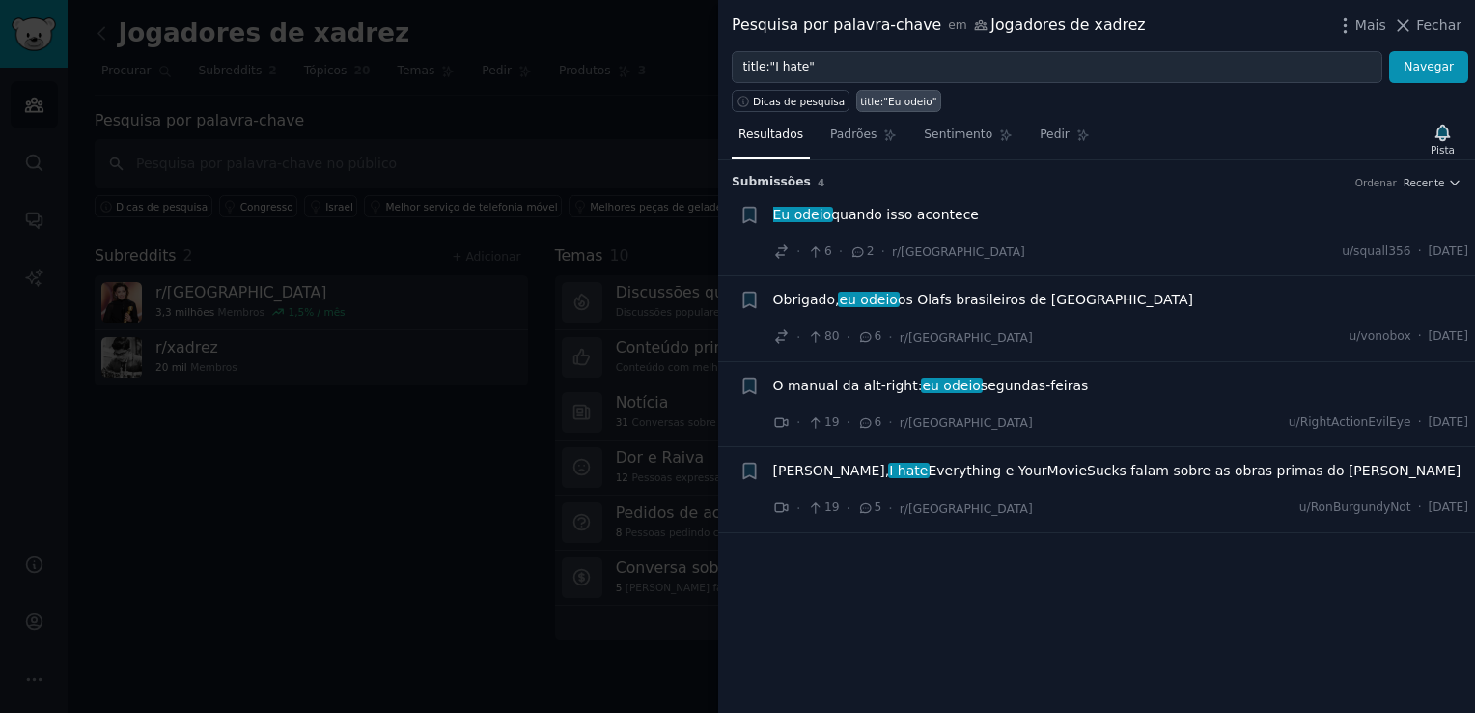 The image size is (1475, 713). Describe the element at coordinates (1439, 25) in the screenshot. I see `span: Fechar` at that location.